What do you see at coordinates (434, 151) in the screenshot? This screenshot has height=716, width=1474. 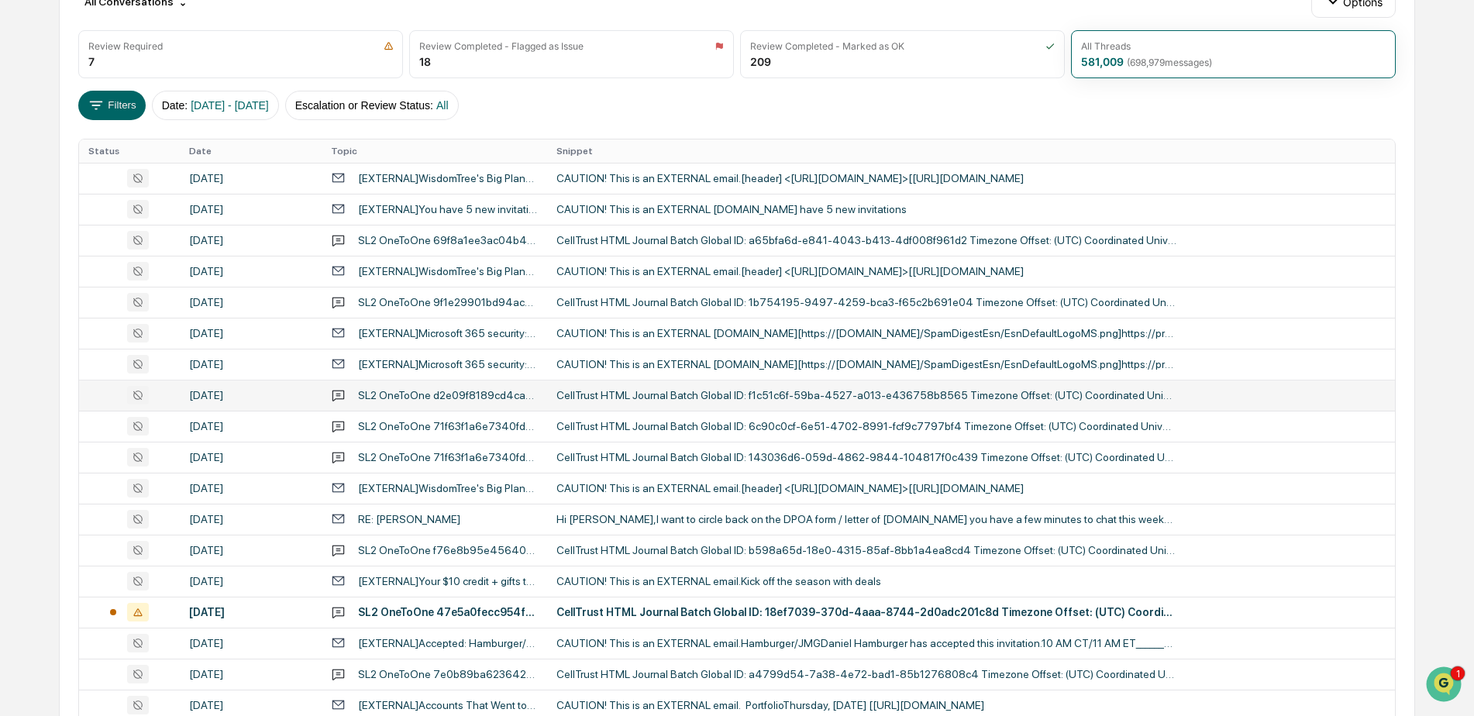 I see `th: Topic` at bounding box center [434, 151].